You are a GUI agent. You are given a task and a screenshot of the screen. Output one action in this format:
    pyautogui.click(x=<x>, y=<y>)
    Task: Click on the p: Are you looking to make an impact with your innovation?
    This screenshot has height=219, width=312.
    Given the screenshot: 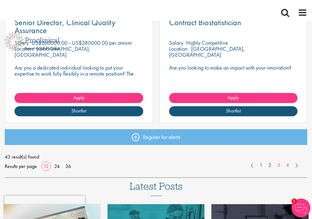 What is the action you would take?
    pyautogui.click(x=233, y=67)
    